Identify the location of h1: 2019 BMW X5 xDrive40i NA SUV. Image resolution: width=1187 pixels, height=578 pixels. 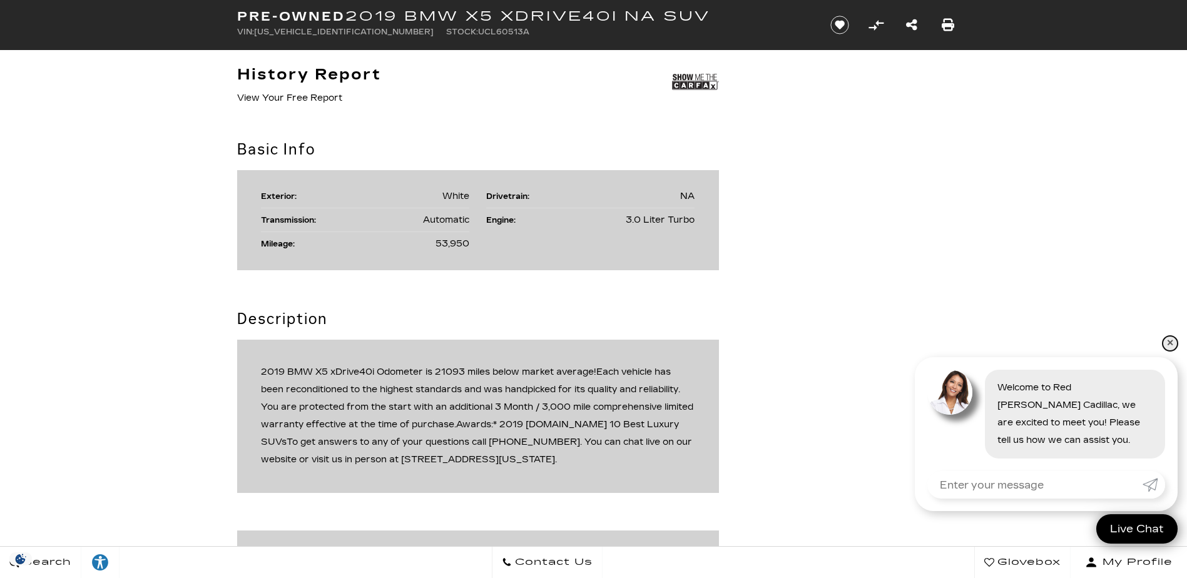
(523, 16).